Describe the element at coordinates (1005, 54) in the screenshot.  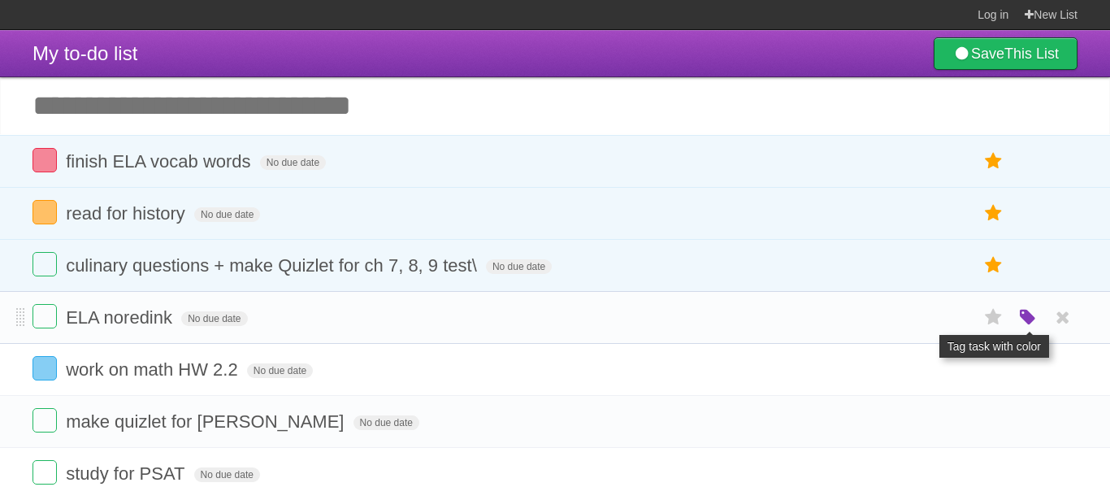
I see `a: SaveThis List` at that location.